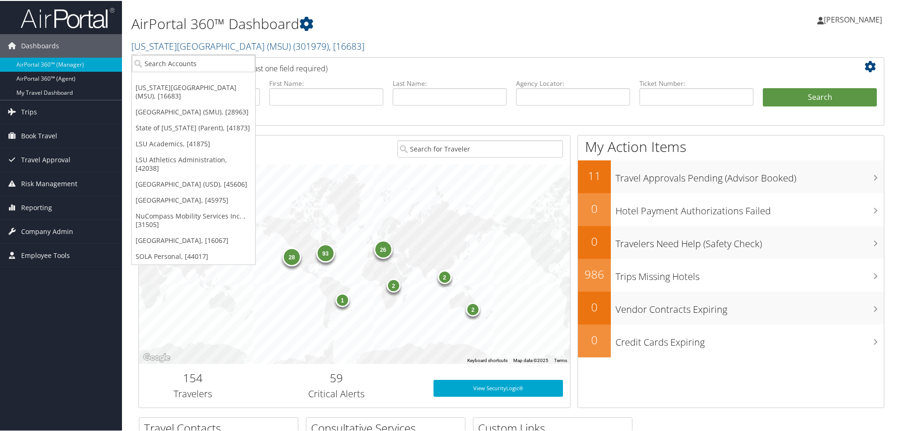 The width and height of the screenshot is (897, 431). I want to click on a: 986Trips Missing Hotels, so click(731, 274).